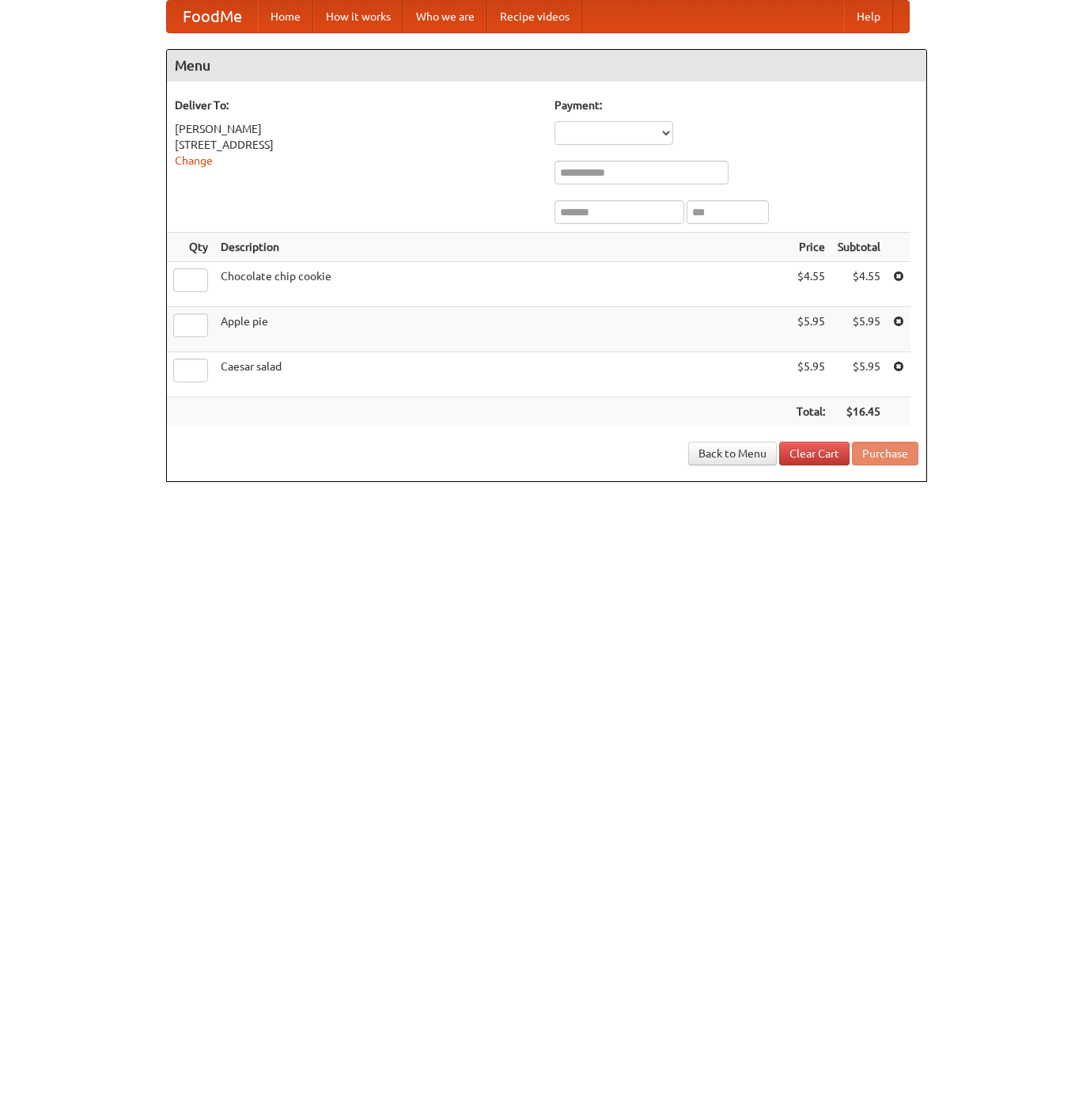 Image resolution: width=1075 pixels, height=1120 pixels. Describe the element at coordinates (286, 17) in the screenshot. I see `a: Home` at that location.